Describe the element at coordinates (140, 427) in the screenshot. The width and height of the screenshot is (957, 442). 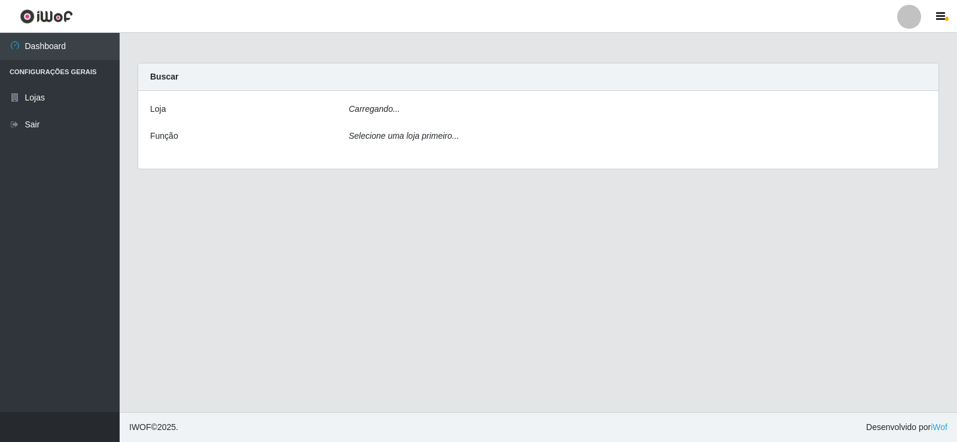
I see `span: IWOF` at that location.